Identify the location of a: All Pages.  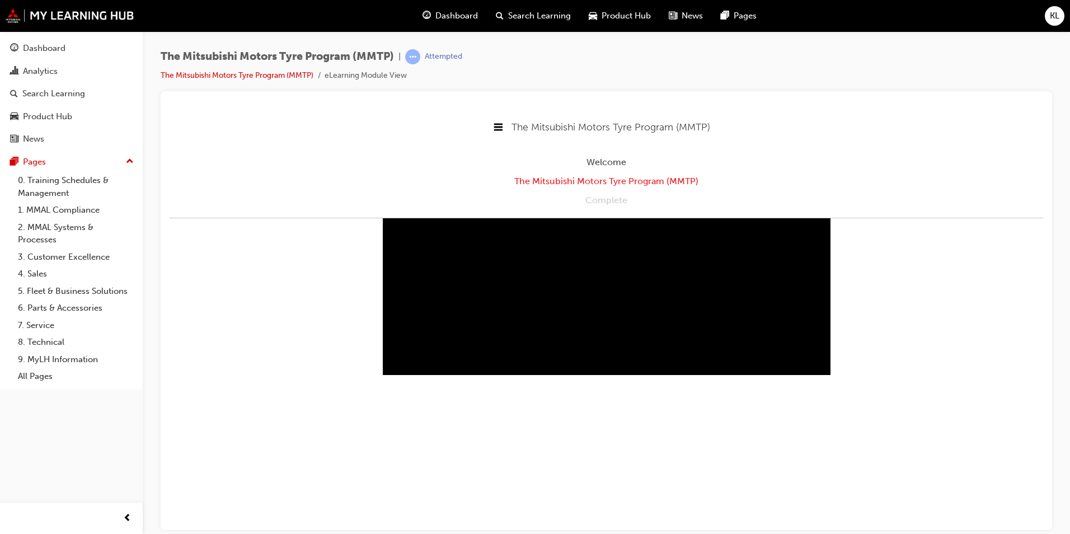
(76, 376).